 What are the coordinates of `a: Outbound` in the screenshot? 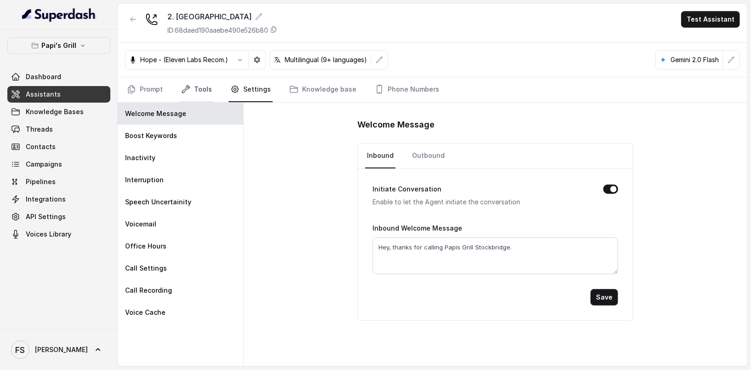 It's located at (428, 156).